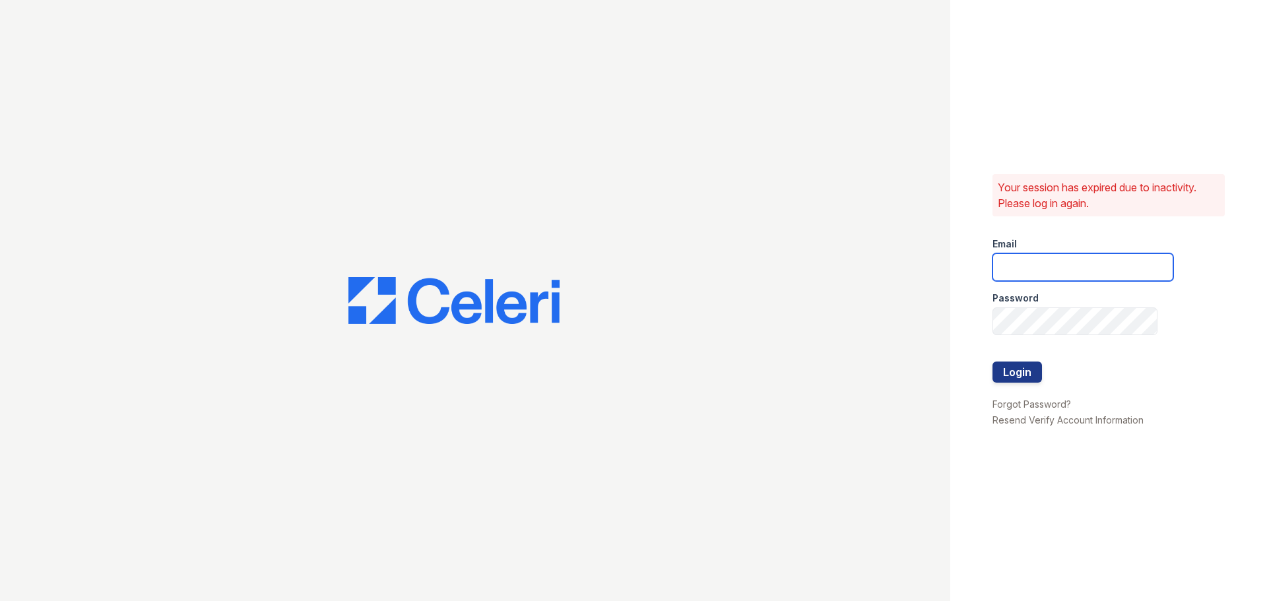  Describe the element at coordinates (454, 301) in the screenshot. I see `img: CE_Logo_Blue-a8612792a0a2168367f1c8372b55b34899dd931a85d93a1a3d3e32e68fde9ad4.png` at that location.